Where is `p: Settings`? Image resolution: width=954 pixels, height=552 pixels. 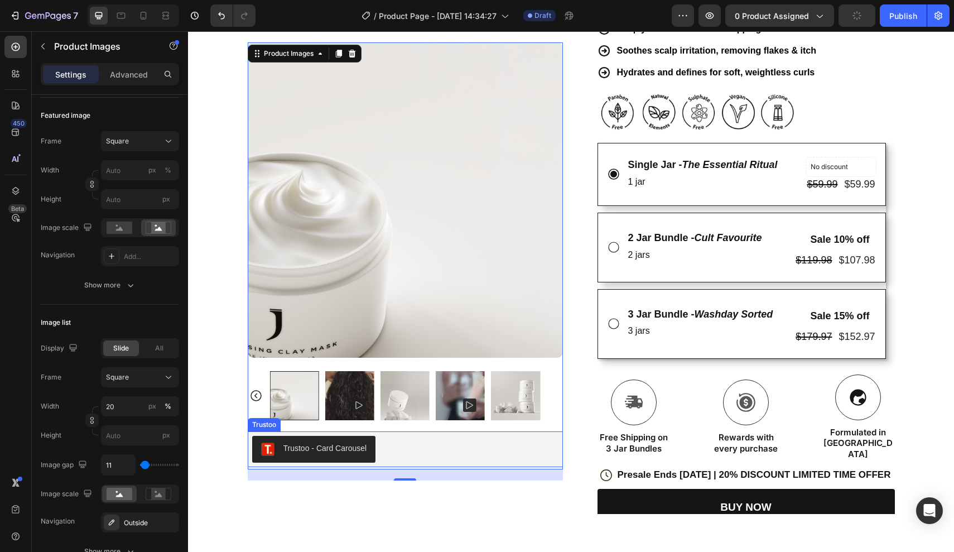
p: Settings is located at coordinates (71, 74).